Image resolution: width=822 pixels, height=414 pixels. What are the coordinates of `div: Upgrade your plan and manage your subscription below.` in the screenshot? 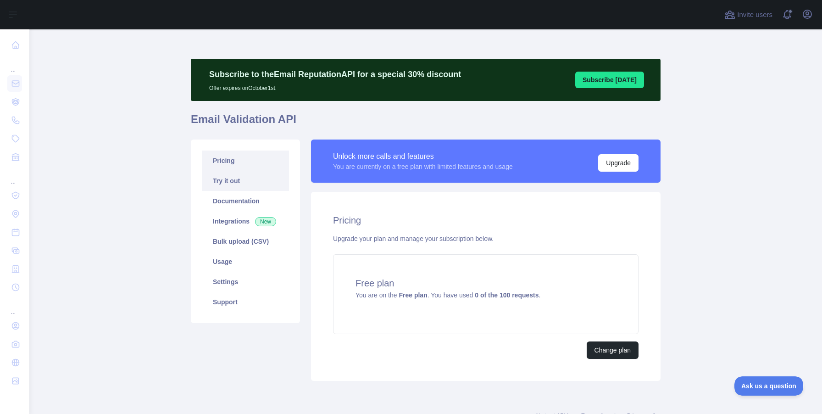 It's located at (486, 239).